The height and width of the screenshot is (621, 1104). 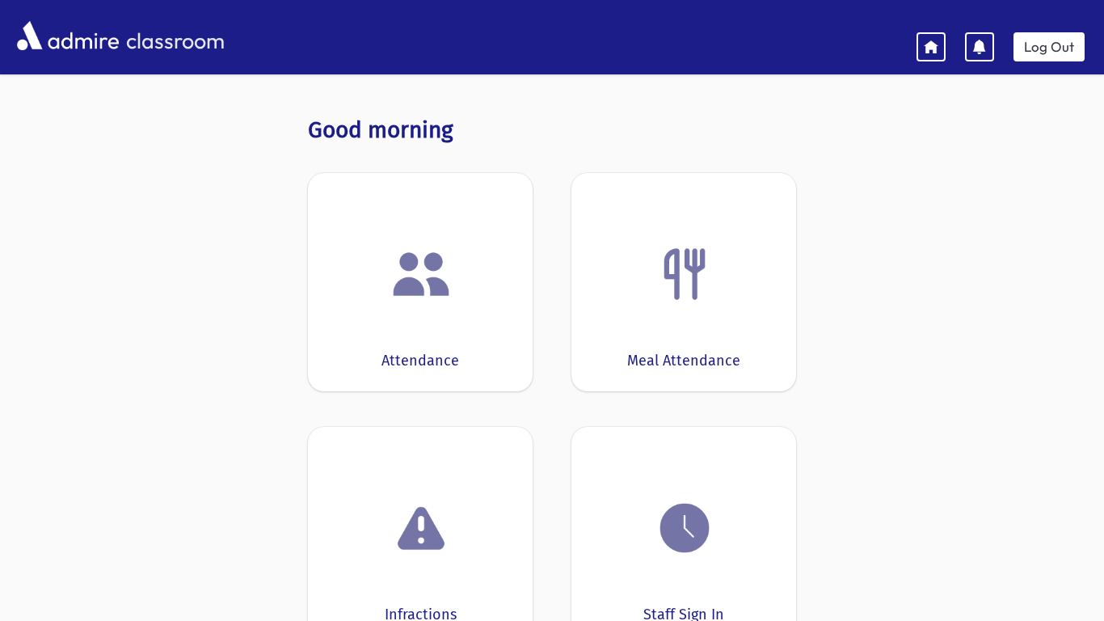 I want to click on div: Meal Attendance, so click(x=684, y=360).